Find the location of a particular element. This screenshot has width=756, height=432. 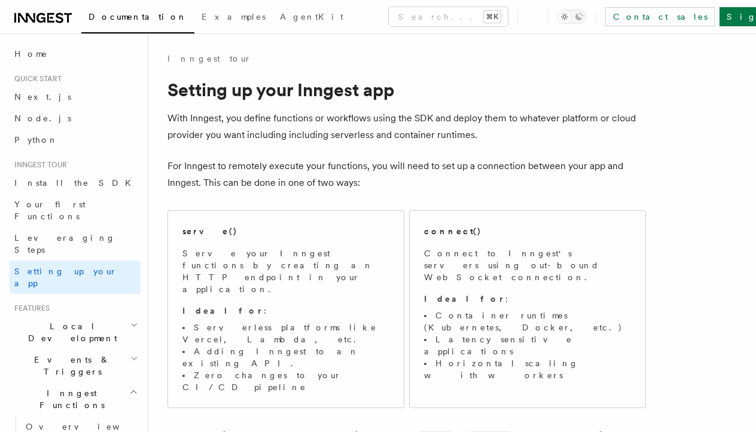

span: Node.js is located at coordinates (42, 118).